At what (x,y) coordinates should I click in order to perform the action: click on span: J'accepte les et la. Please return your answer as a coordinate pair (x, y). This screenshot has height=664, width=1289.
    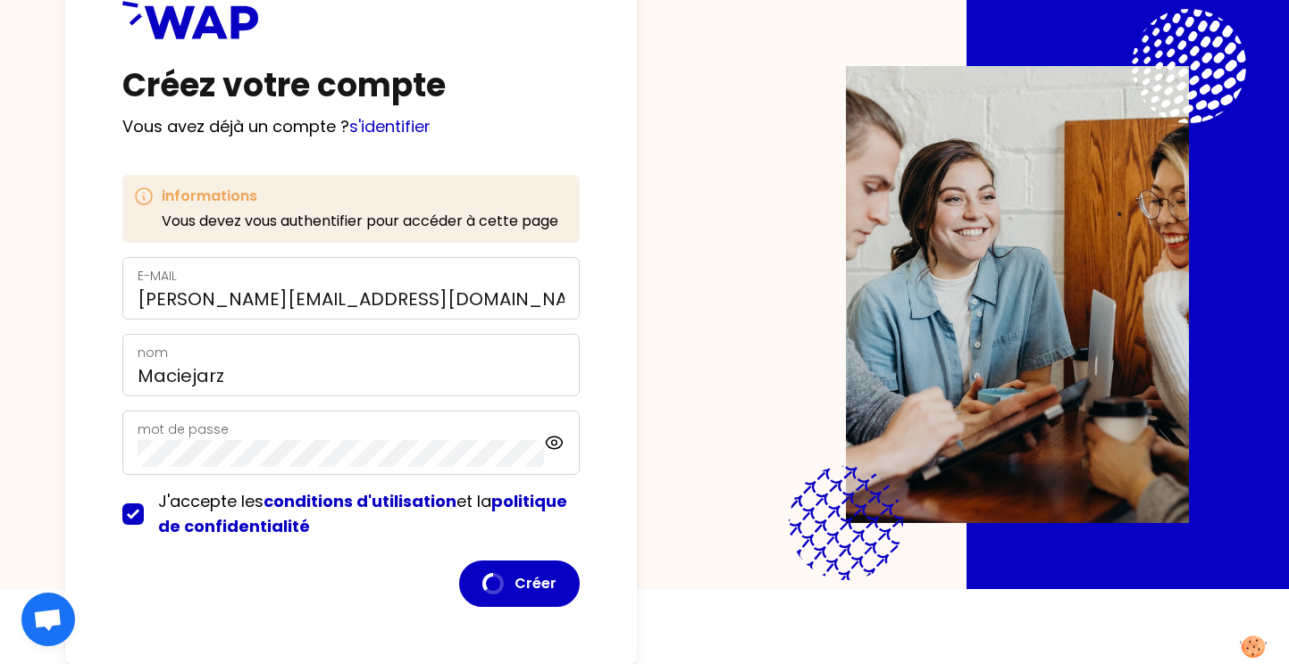
    Looking at the image, I should click on (363, 514).